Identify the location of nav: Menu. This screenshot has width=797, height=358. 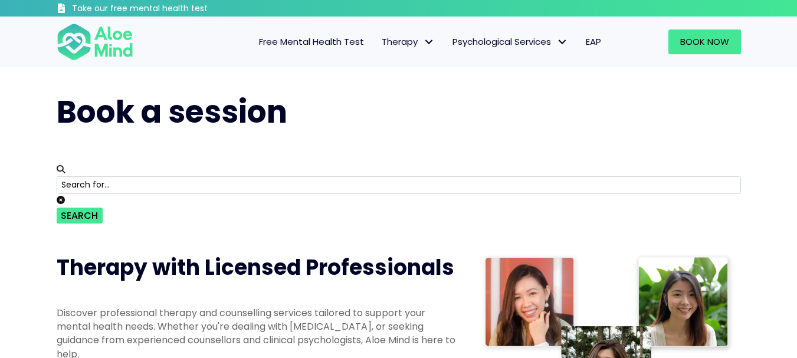
(379, 42).